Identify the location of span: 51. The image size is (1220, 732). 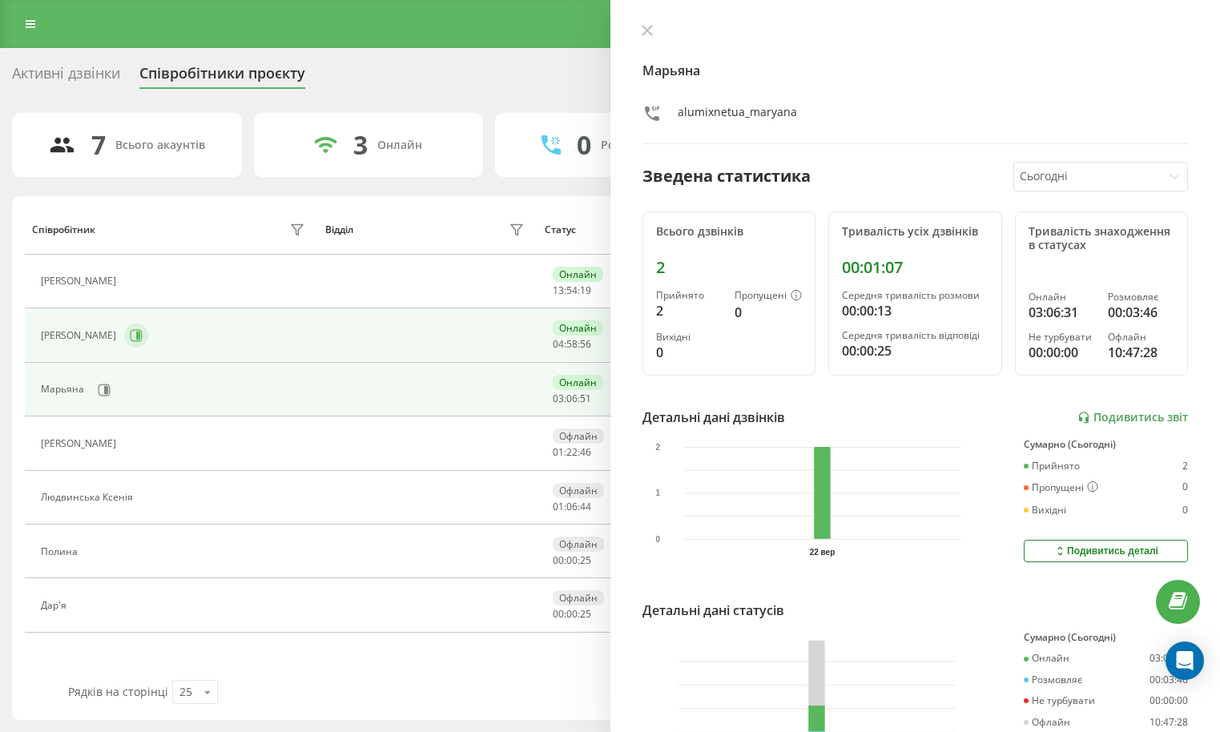
(585, 398).